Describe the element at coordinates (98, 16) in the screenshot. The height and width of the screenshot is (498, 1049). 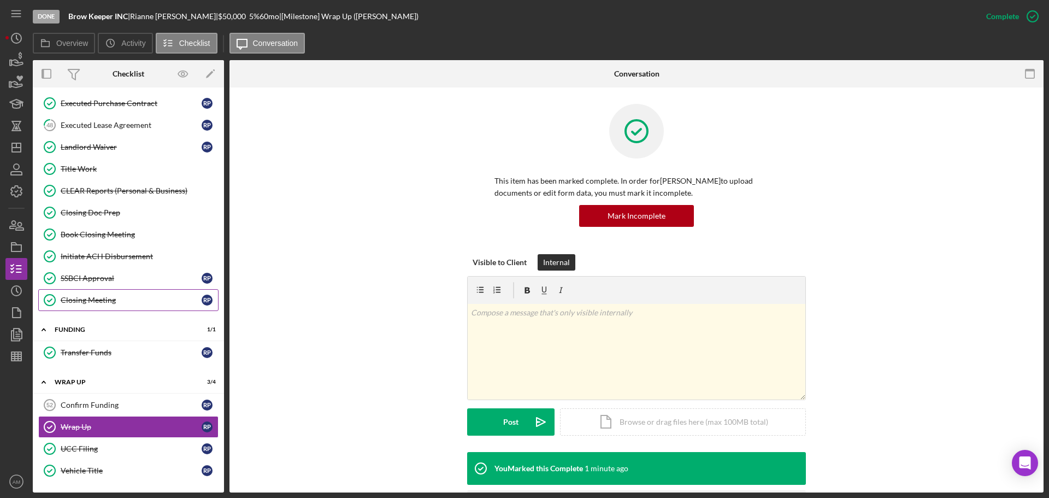
I see `b: Brow Keeper INC` at that location.